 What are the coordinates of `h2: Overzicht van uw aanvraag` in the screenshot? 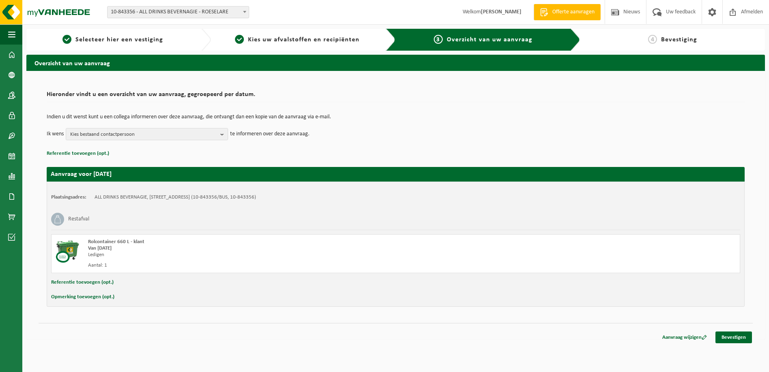 It's located at (395, 62).